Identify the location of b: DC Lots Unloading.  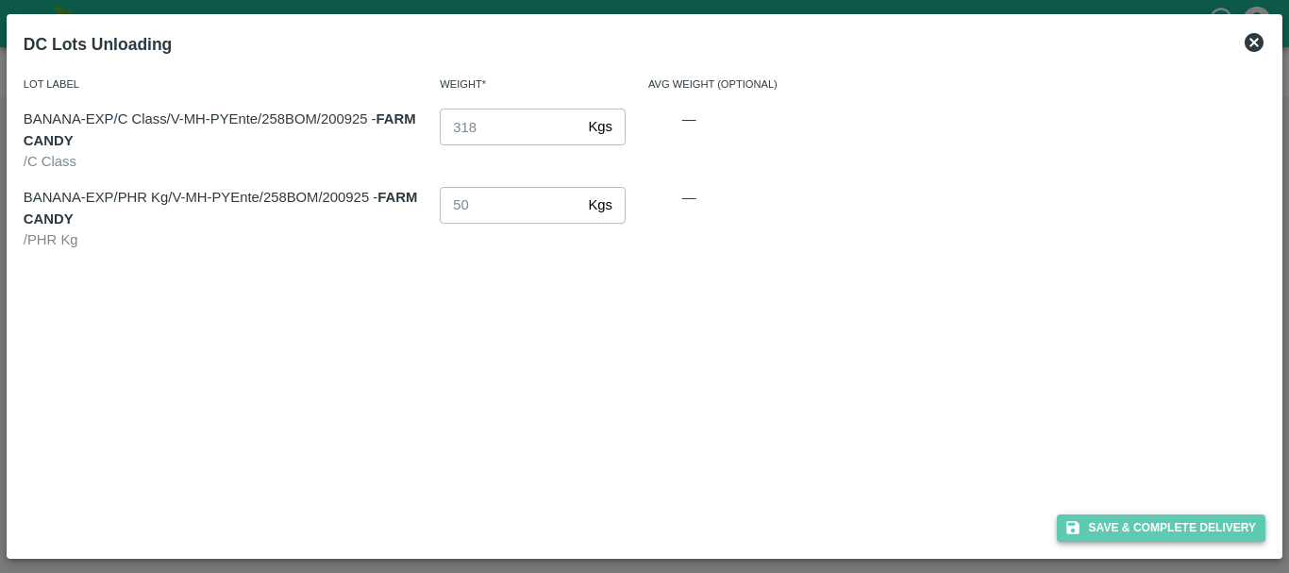
(97, 44).